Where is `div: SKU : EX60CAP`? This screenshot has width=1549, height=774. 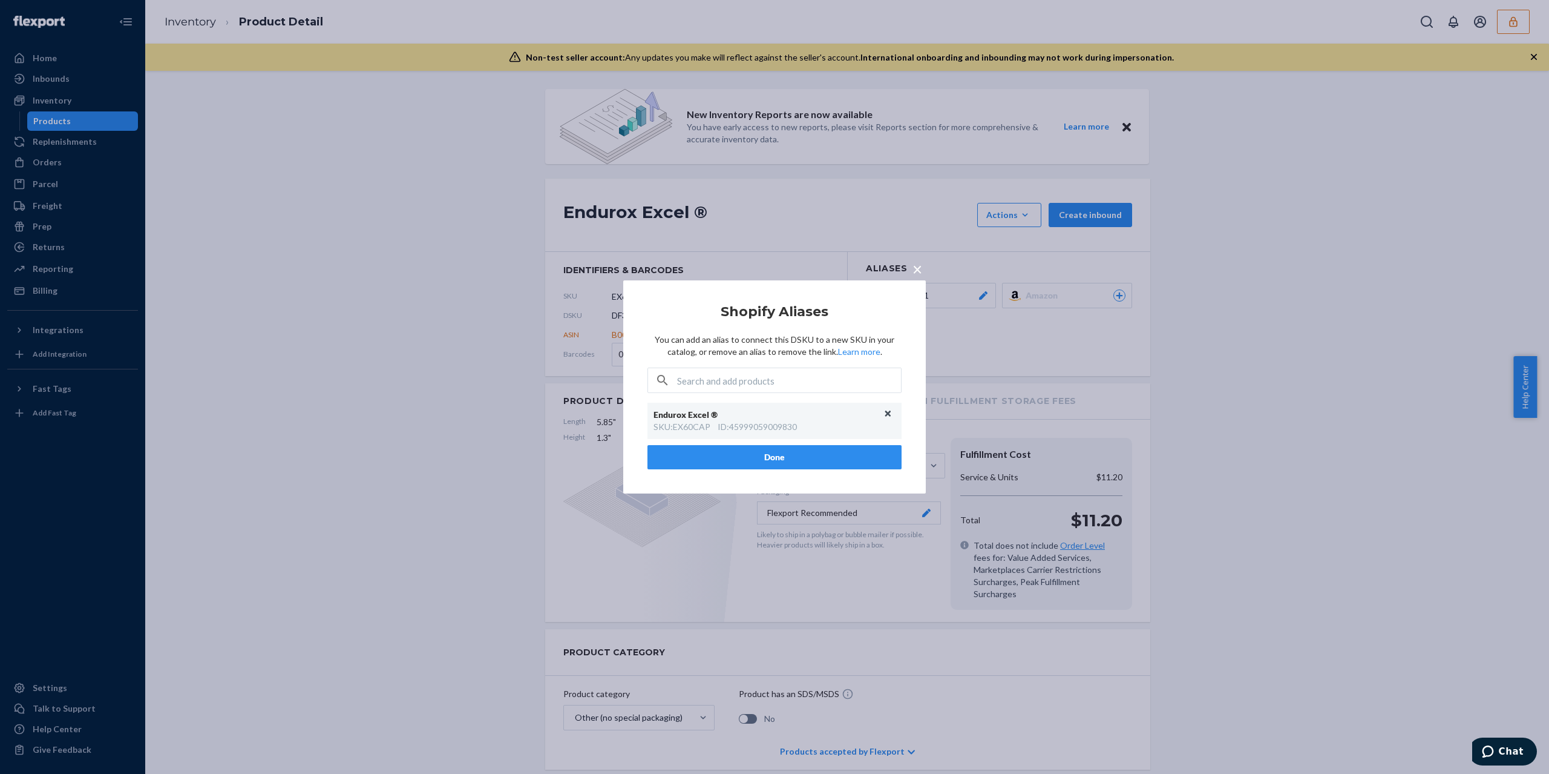
div: SKU : EX60CAP is located at coordinates (682, 427).